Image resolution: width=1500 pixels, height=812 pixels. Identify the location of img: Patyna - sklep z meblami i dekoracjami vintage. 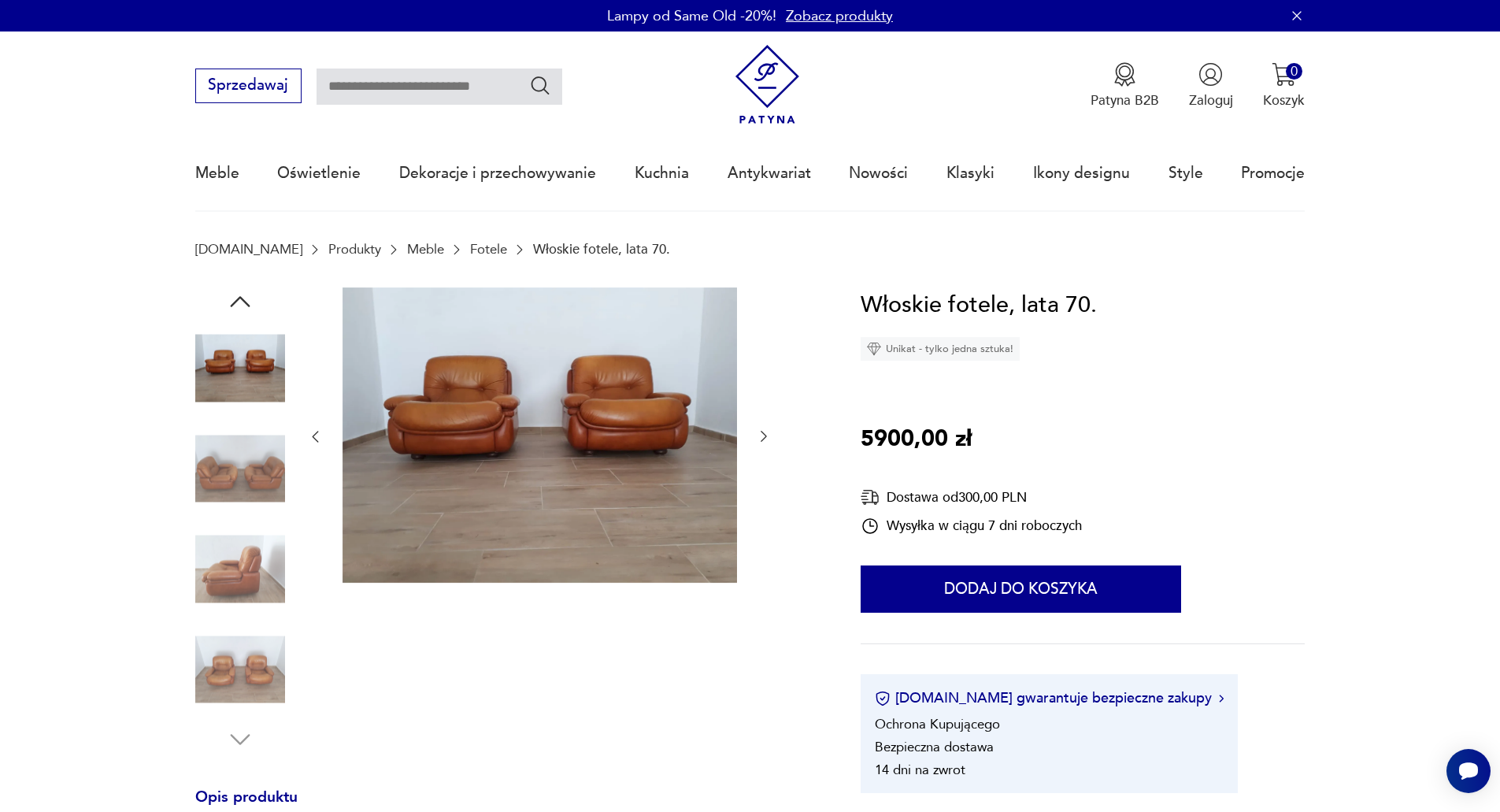
(768, 85).